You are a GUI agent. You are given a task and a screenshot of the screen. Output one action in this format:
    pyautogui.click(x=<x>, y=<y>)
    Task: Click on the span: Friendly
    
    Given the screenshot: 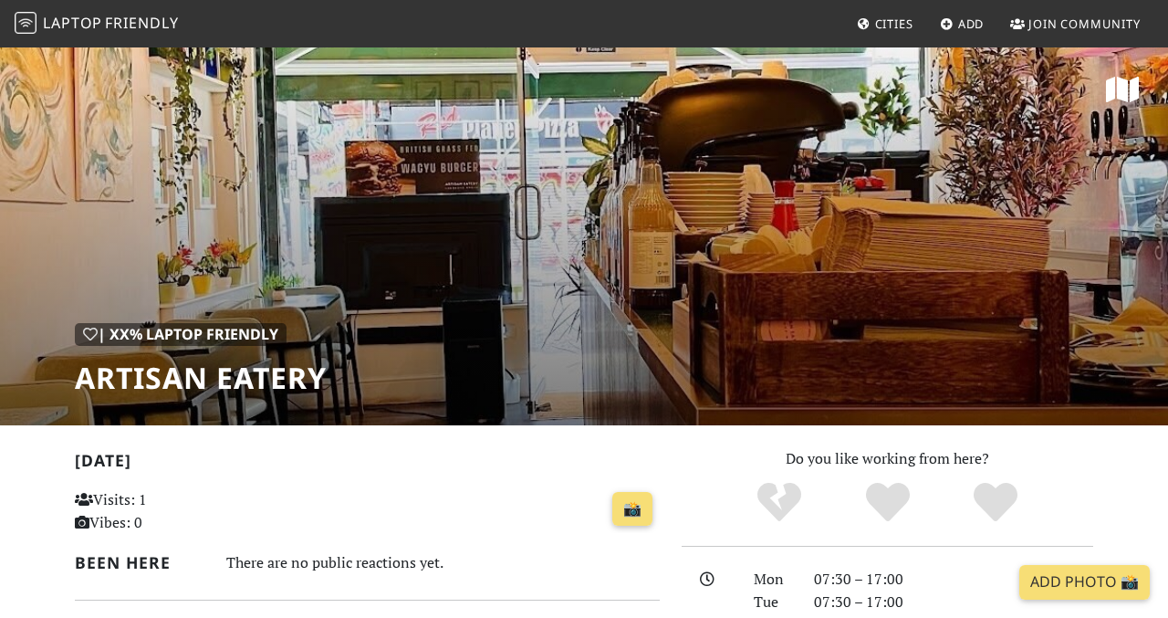 What is the action you would take?
    pyautogui.click(x=141, y=23)
    